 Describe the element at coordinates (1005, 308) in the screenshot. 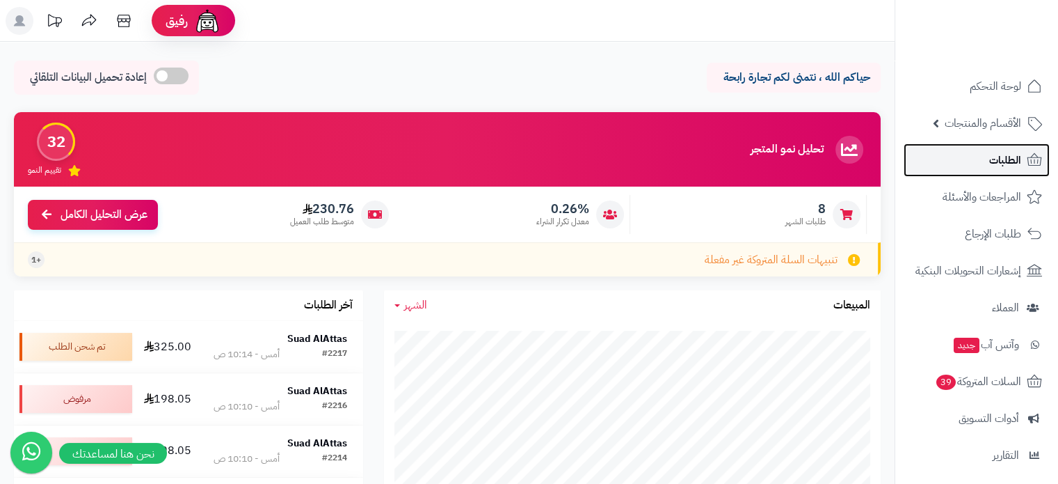

I see `span: العملاء` at that location.